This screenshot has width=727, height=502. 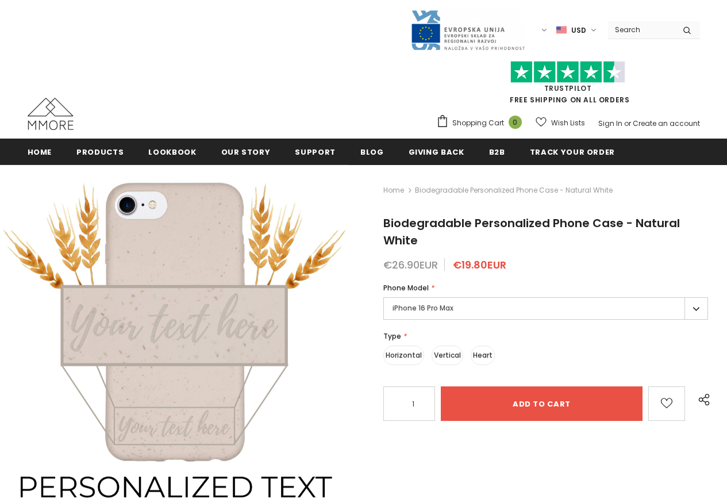 I want to click on input: Add to cart, so click(x=541, y=403).